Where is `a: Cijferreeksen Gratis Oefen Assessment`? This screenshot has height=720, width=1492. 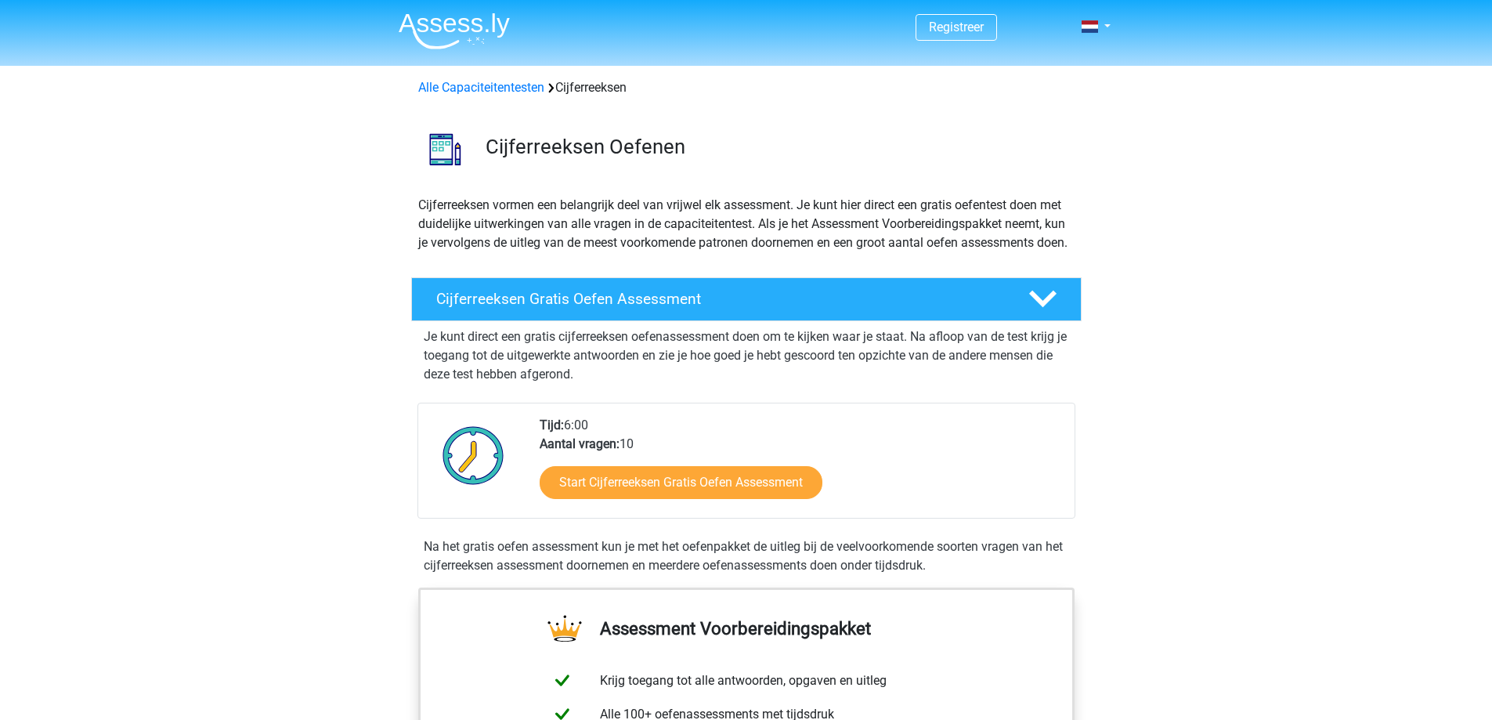 a: Cijferreeksen Gratis Oefen Assessment is located at coordinates (746, 299).